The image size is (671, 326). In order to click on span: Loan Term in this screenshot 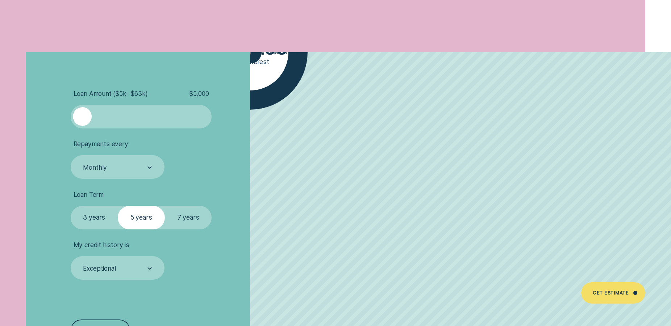, I will do `click(88, 195)`.